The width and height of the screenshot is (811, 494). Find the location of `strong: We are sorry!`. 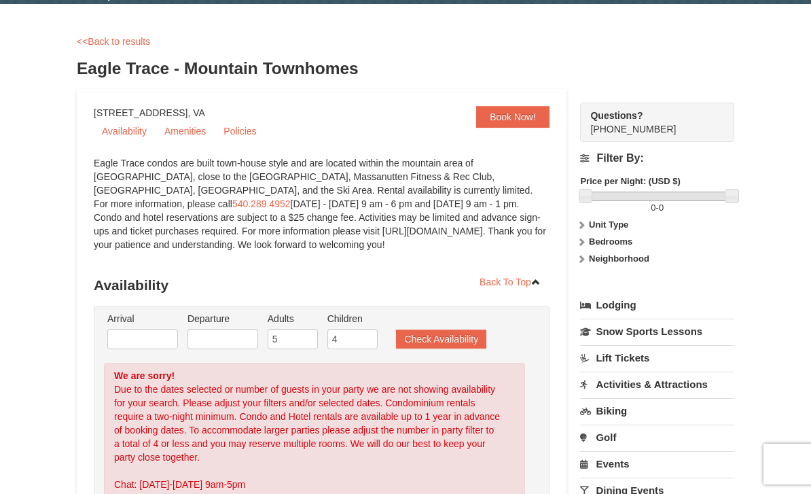

strong: We are sorry! is located at coordinates (144, 376).